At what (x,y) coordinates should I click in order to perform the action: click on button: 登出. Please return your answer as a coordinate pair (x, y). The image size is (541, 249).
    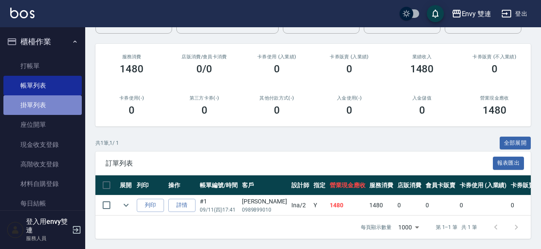
    Looking at the image, I should click on (514, 14).